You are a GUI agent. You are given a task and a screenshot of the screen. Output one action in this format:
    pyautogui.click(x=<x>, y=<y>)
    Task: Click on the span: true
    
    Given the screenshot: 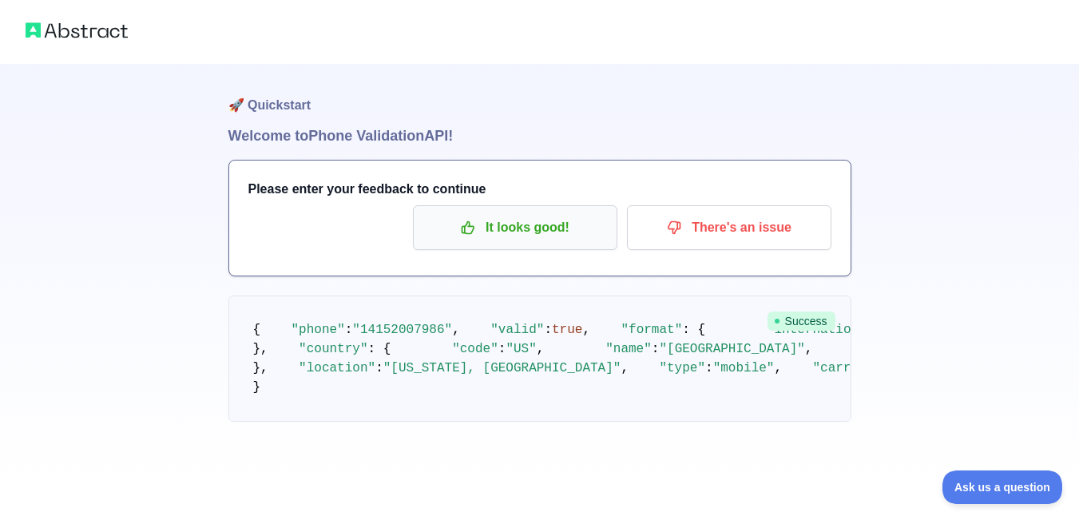 What is the action you would take?
    pyautogui.click(x=567, y=330)
    